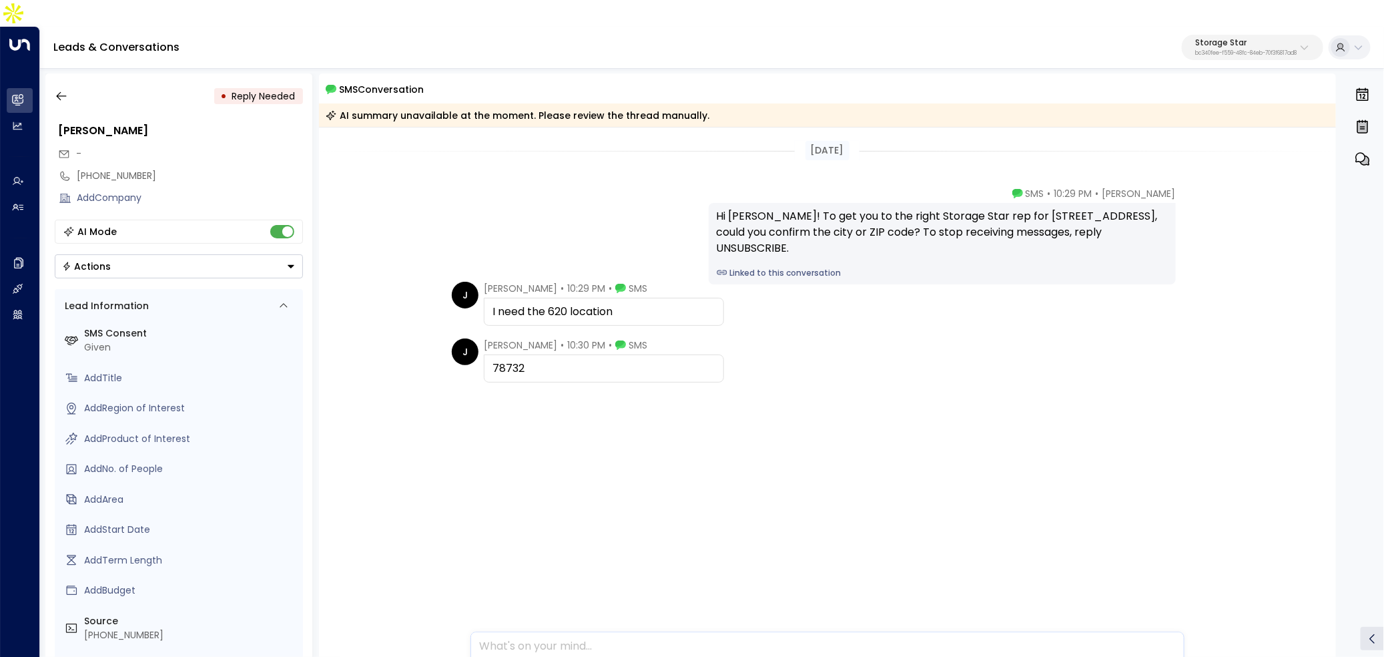 The image size is (1384, 657). I want to click on div: I need the 620 location, so click(604, 312).